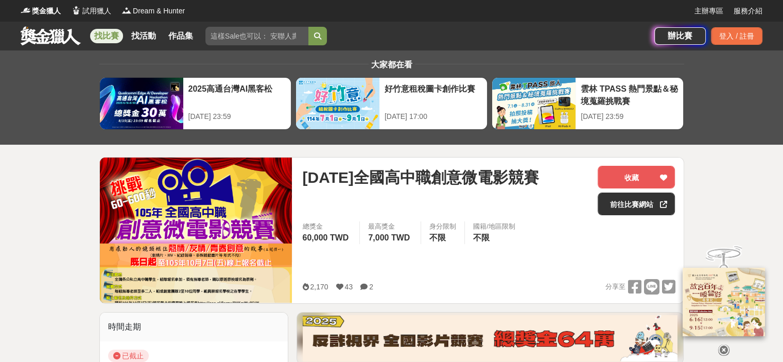 The width and height of the screenshot is (783, 362). I want to click on span: Dream & Hunter, so click(159, 11).